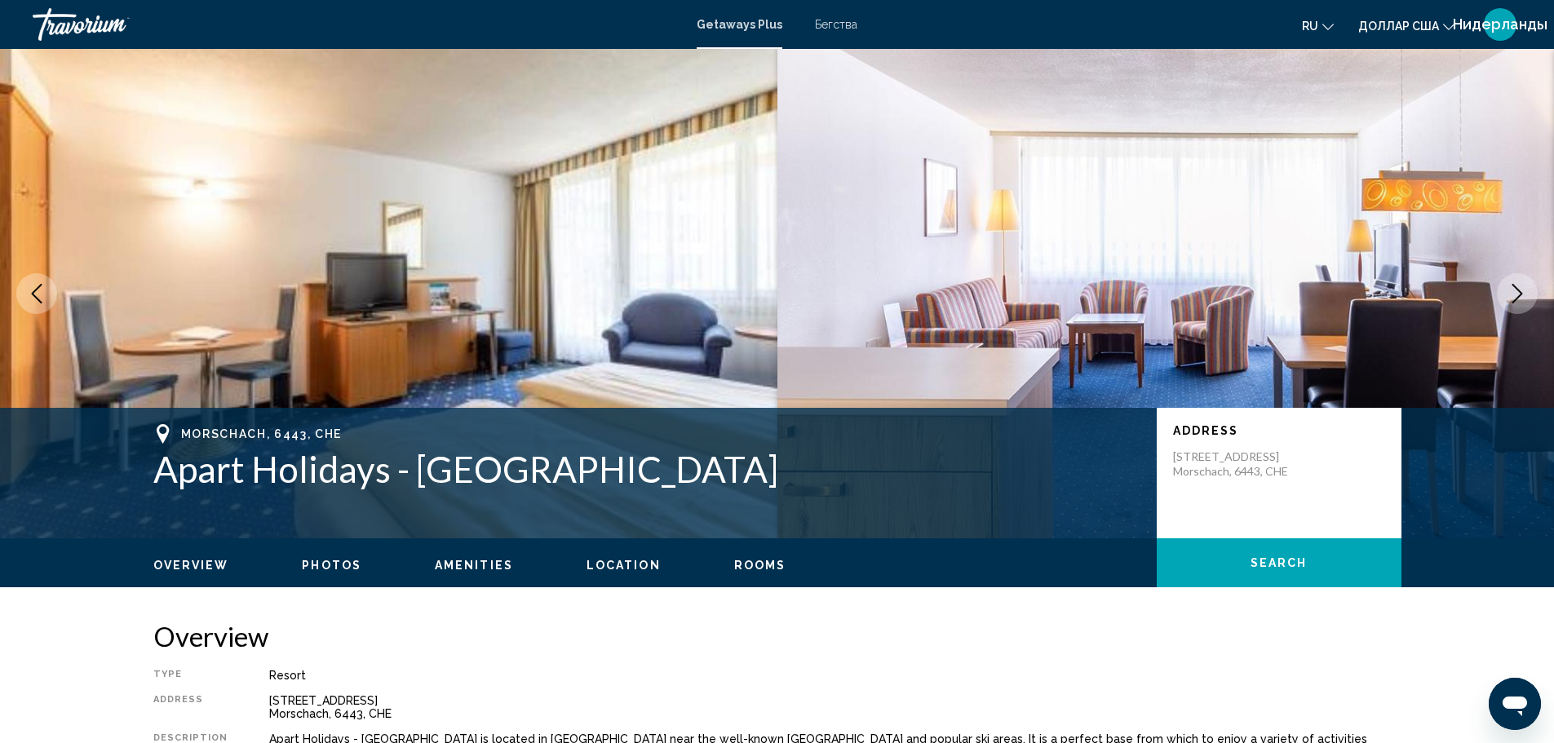  What do you see at coordinates (1406, 25) in the screenshot?
I see `button: Изменить валюту` at bounding box center [1406, 25].